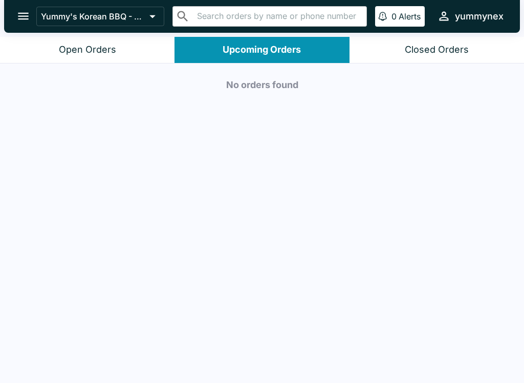 The image size is (524, 383). I want to click on button: open drawer, so click(23, 16).